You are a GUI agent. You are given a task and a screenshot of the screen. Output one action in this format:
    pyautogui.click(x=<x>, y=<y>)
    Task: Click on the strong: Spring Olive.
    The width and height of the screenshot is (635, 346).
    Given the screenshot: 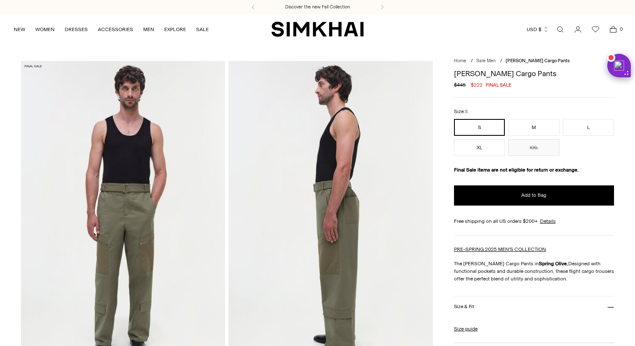 What is the action you would take?
    pyautogui.click(x=554, y=263)
    